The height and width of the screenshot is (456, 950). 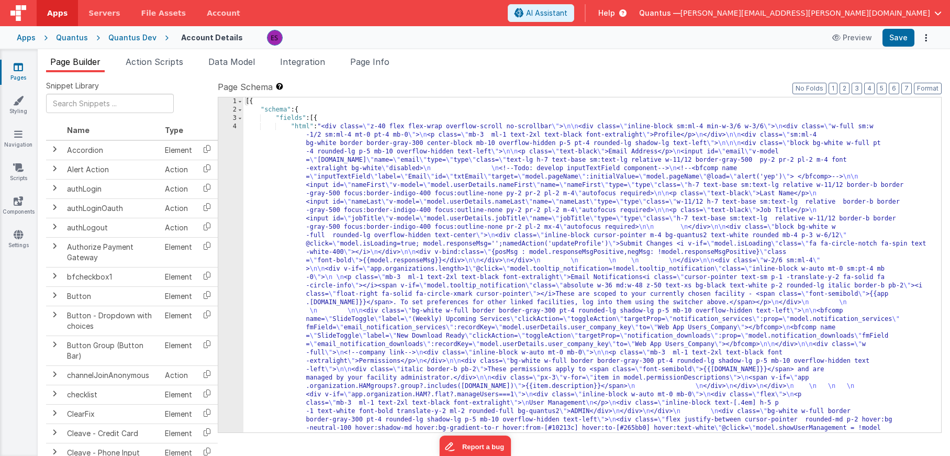 What do you see at coordinates (75, 62) in the screenshot?
I see `span: Page Builder` at bounding box center [75, 62].